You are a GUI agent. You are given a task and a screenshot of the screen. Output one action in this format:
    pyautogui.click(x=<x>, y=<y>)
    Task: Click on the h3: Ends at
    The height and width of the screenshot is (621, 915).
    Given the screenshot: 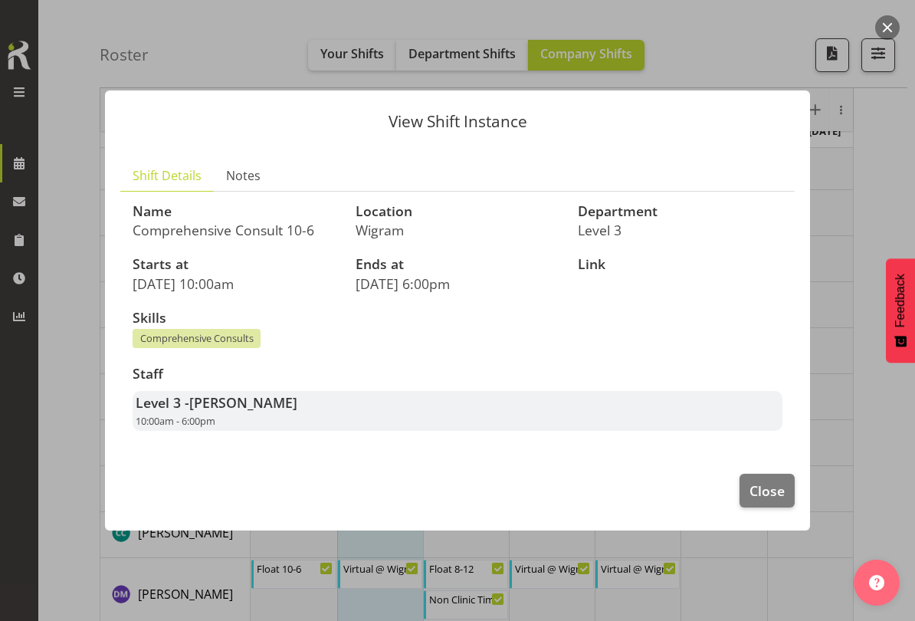 What is the action you would take?
    pyautogui.click(x=458, y=264)
    